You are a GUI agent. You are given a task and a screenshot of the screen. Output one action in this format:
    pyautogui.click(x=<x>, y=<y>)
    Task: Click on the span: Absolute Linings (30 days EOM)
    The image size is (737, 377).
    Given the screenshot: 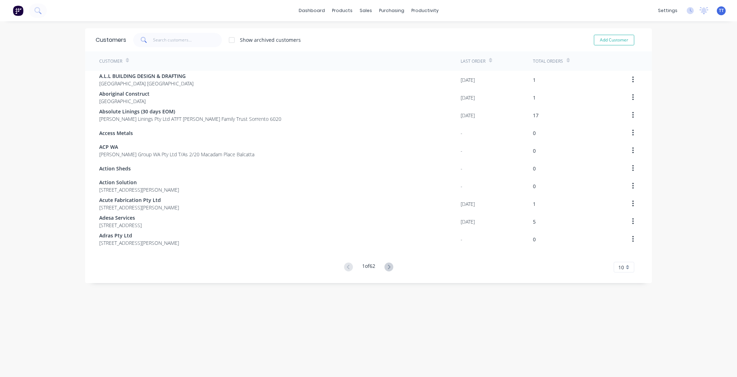 What is the action you would take?
    pyautogui.click(x=190, y=111)
    